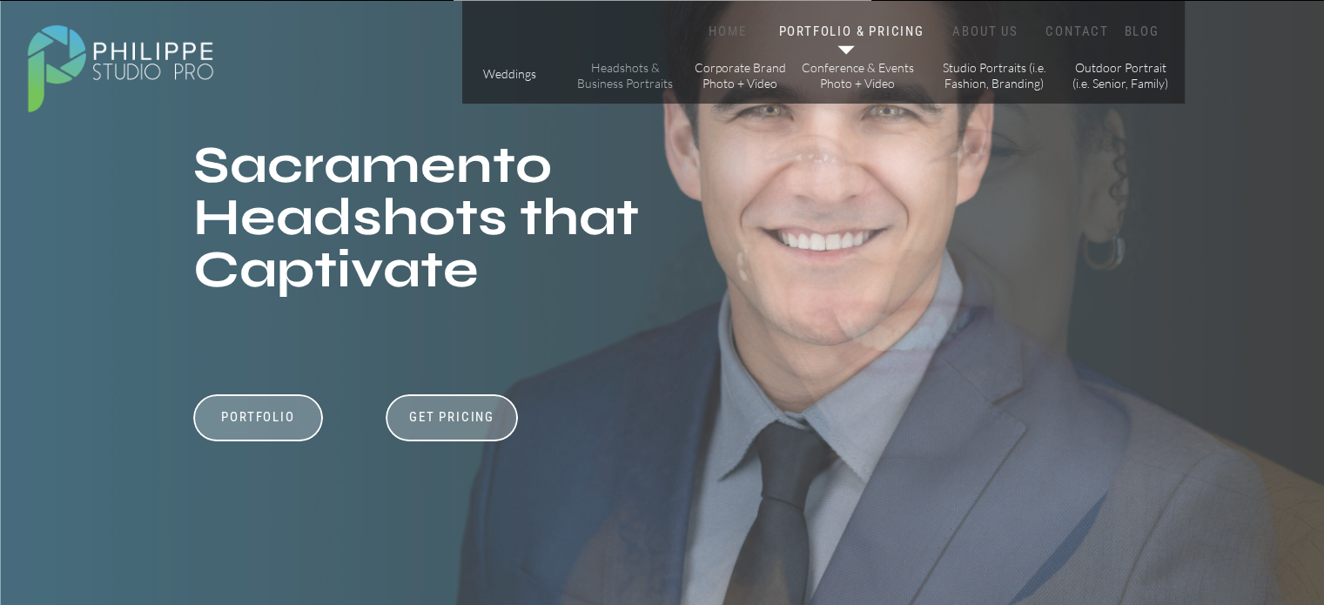  Describe the element at coordinates (452, 420) in the screenshot. I see `a: Get Pricing` at that location.